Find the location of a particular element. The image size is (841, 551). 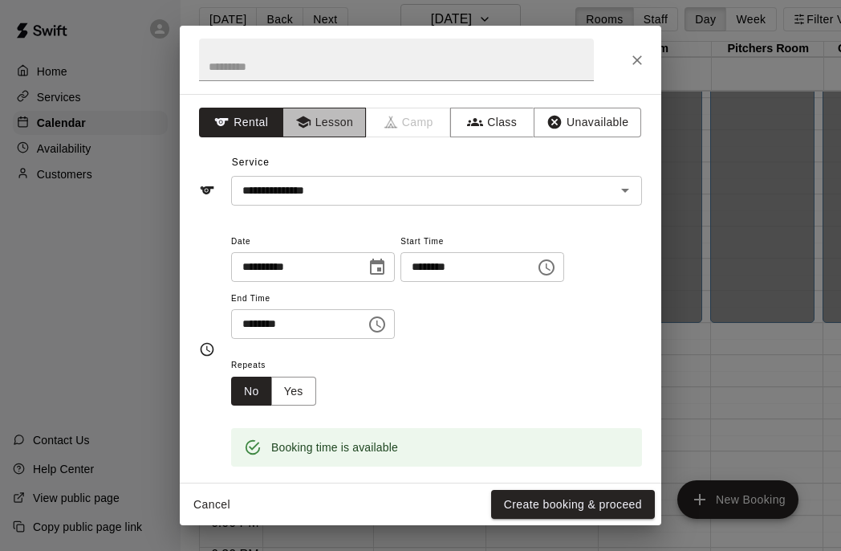

span: Camps can only be created in the Services page is located at coordinates (409, 122).